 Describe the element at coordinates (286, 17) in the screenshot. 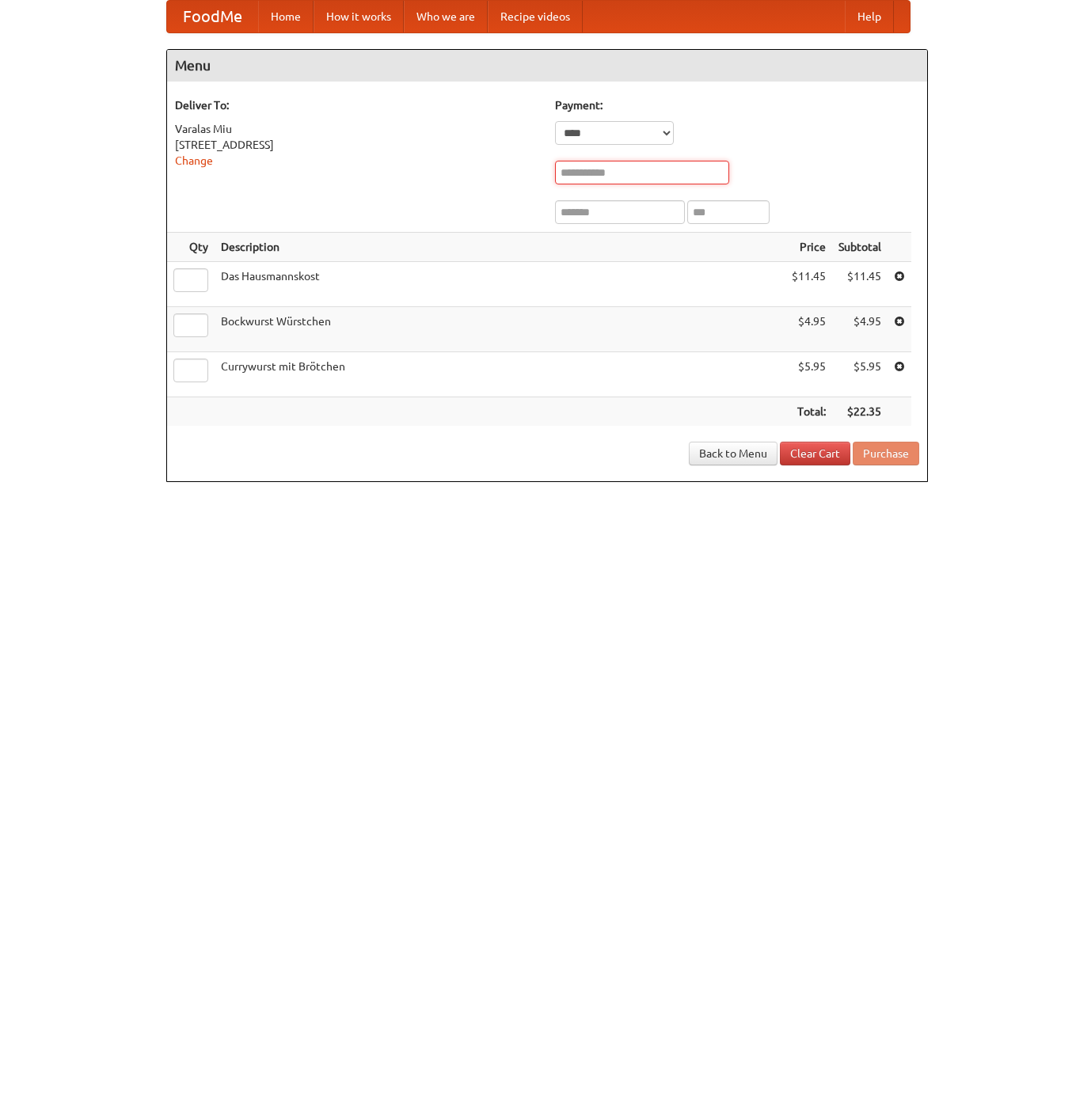

I see `a: Home` at that location.